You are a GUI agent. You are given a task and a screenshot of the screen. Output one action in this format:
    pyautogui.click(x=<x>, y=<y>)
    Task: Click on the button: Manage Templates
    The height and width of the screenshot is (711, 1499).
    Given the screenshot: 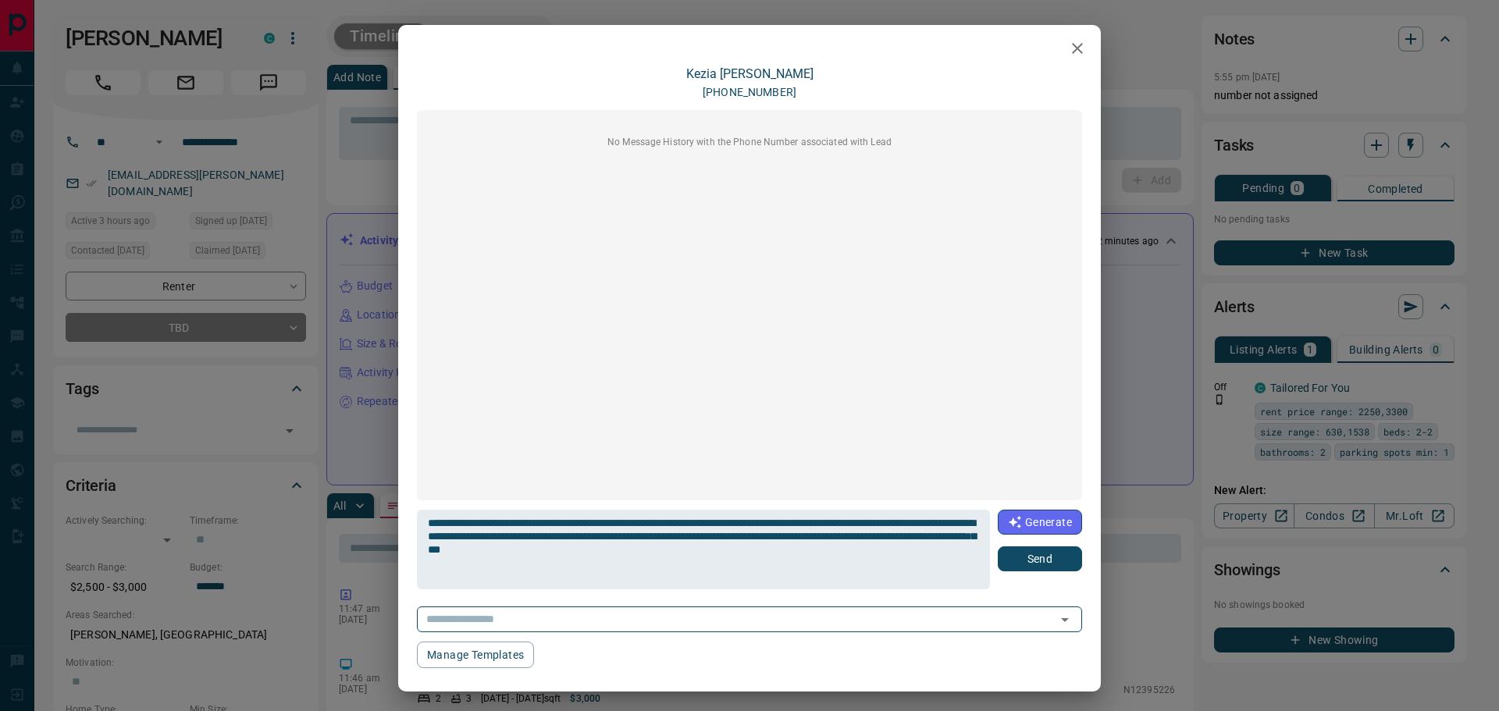 What is the action you would take?
    pyautogui.click(x=475, y=655)
    